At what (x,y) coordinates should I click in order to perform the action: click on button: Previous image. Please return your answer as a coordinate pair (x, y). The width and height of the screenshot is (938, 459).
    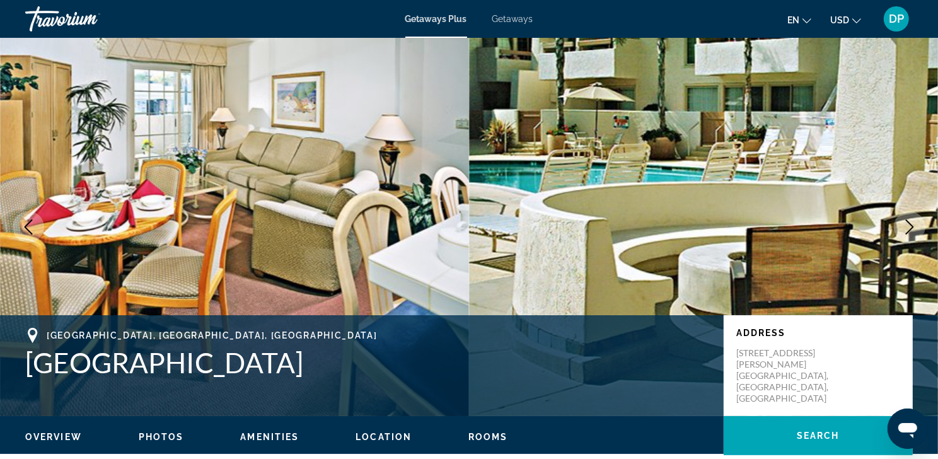
    Looking at the image, I should click on (28, 227).